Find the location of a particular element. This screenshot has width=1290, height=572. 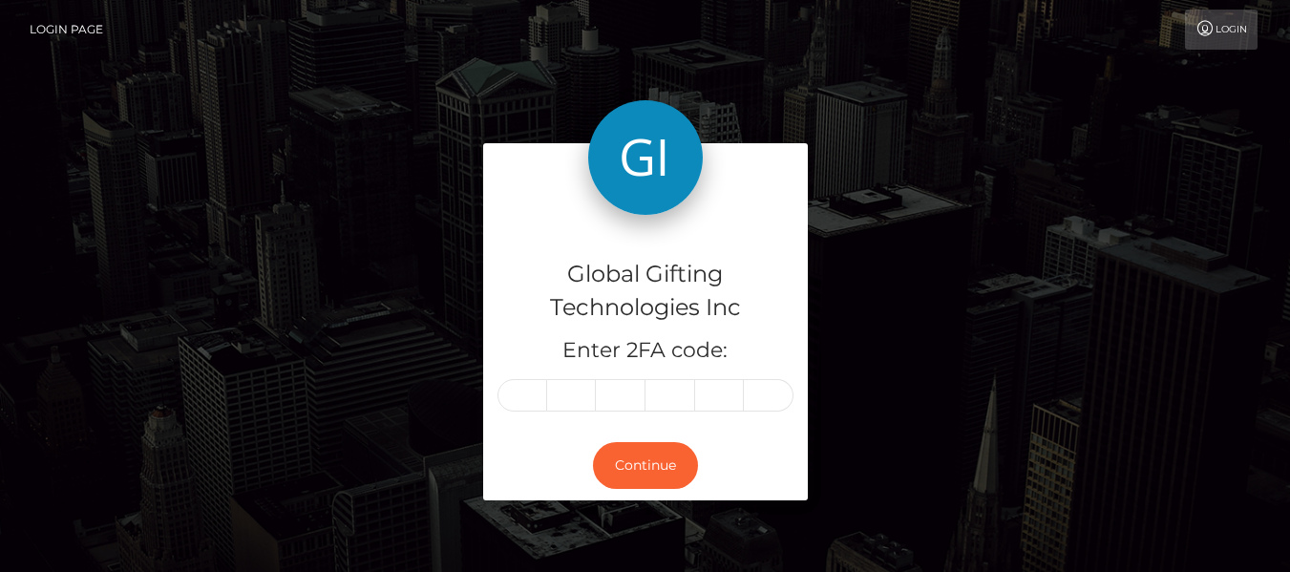

a: Login Page is located at coordinates (66, 30).